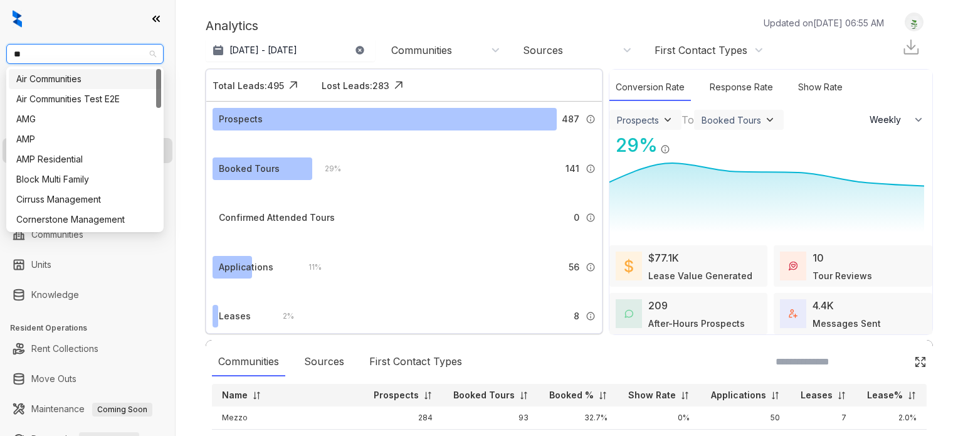 The height and width of the screenshot is (436, 963). What do you see at coordinates (87, 349) in the screenshot?
I see `li: Rent Collections` at bounding box center [87, 349].